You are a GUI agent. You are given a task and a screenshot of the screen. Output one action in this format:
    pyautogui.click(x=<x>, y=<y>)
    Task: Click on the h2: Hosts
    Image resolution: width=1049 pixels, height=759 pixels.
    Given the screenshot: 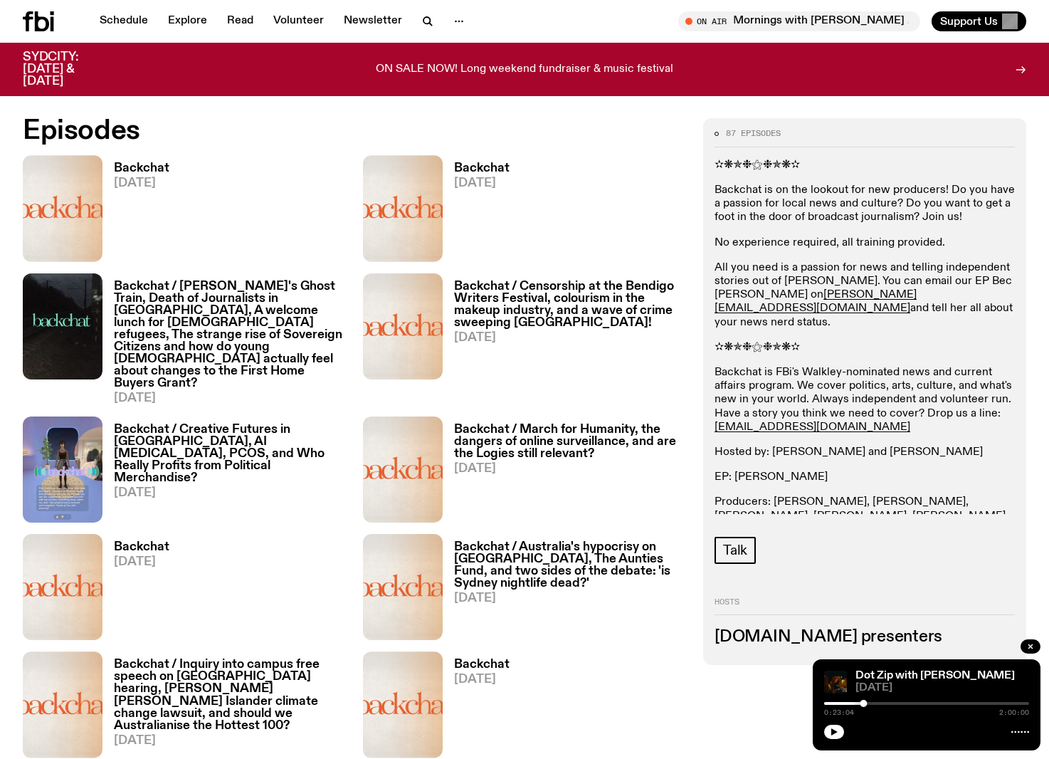 What is the action you would take?
    pyautogui.click(x=865, y=606)
    